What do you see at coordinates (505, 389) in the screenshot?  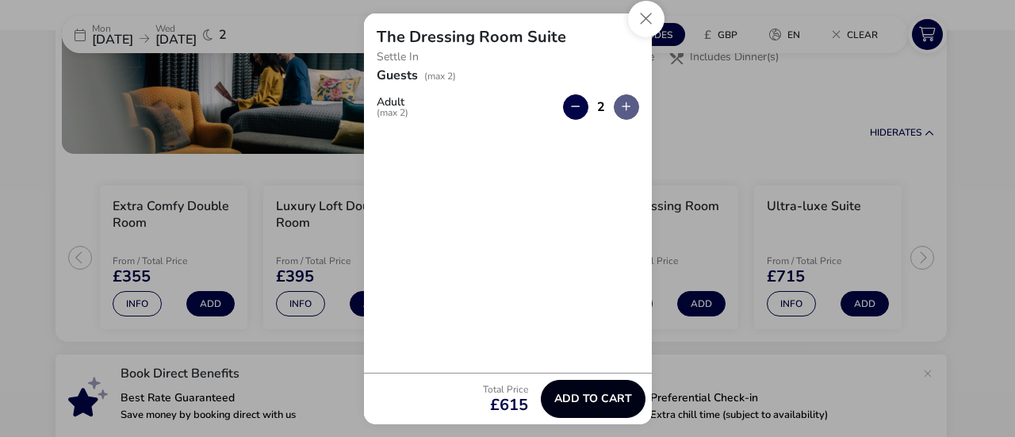 I see `p: Total Price` at bounding box center [505, 389].